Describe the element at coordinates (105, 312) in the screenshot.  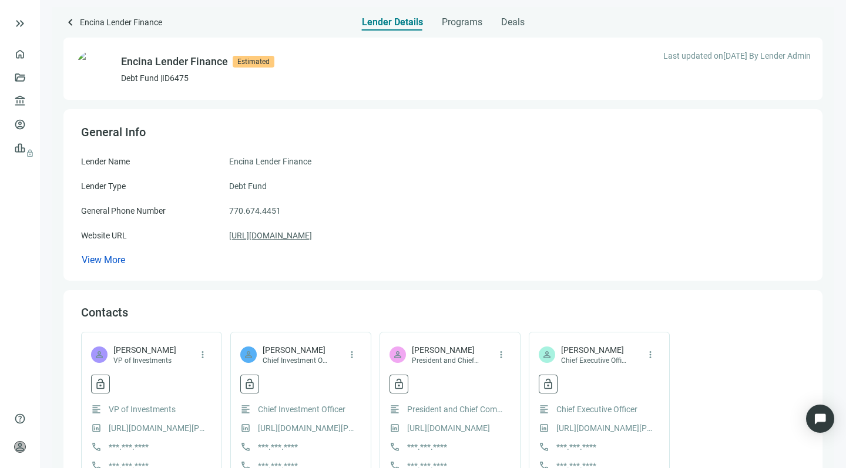
I see `span: Contacts` at that location.